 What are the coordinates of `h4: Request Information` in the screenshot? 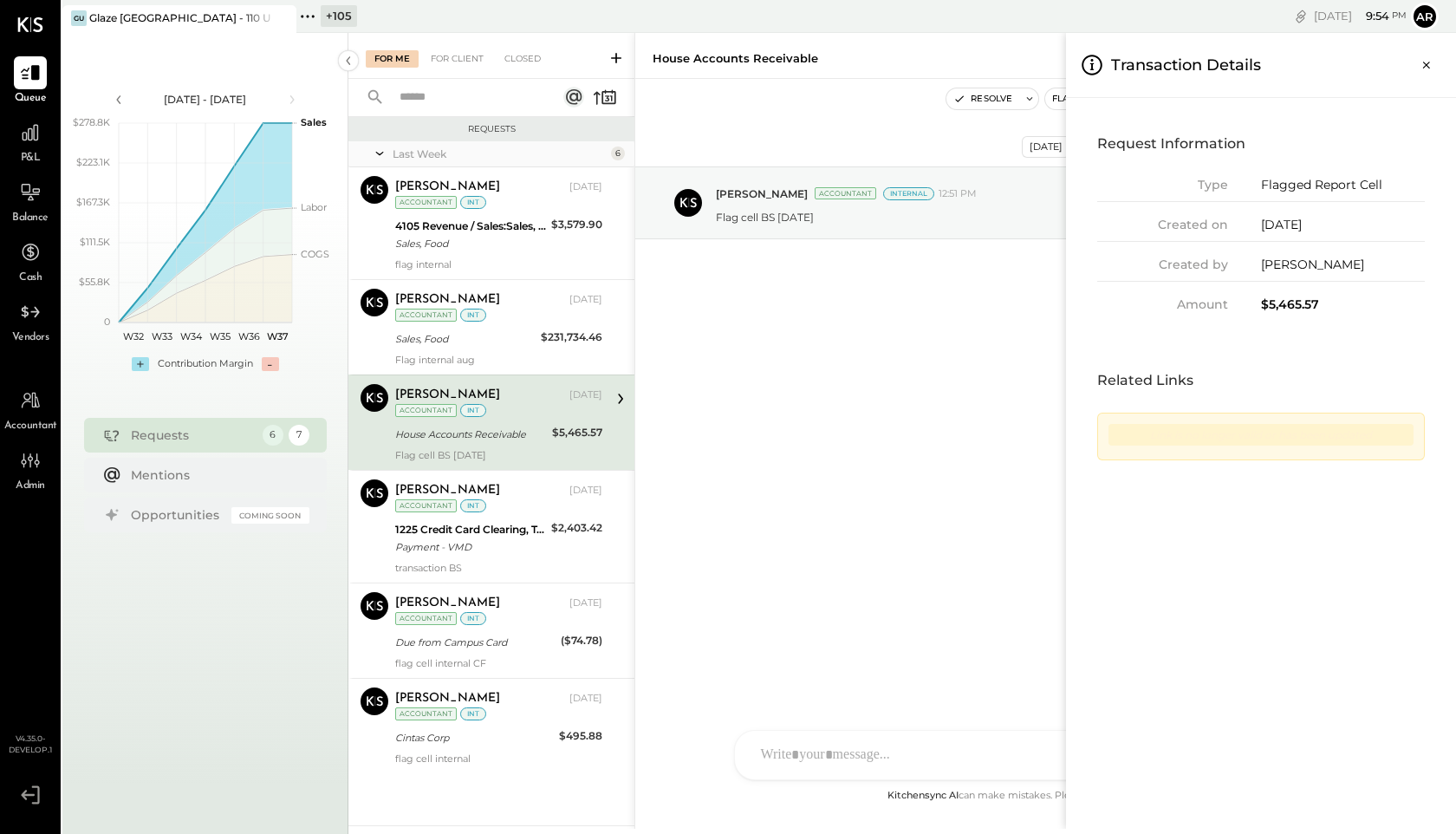 It's located at (1261, 144).